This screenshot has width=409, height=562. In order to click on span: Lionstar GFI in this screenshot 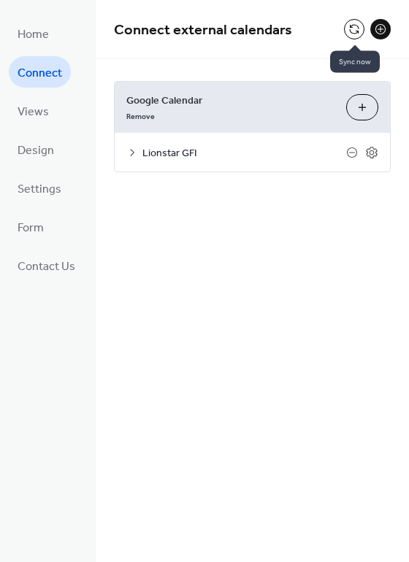, I will do `click(244, 153)`.